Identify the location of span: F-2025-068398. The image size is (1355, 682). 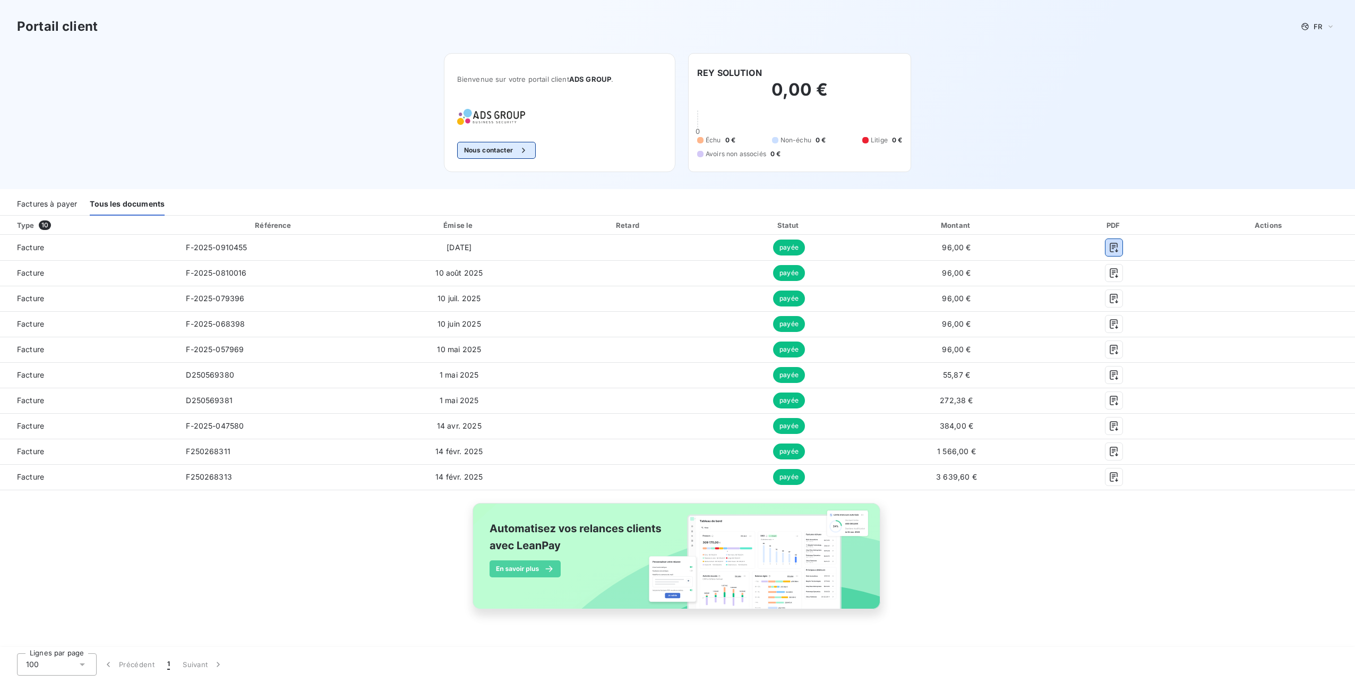
(215, 323).